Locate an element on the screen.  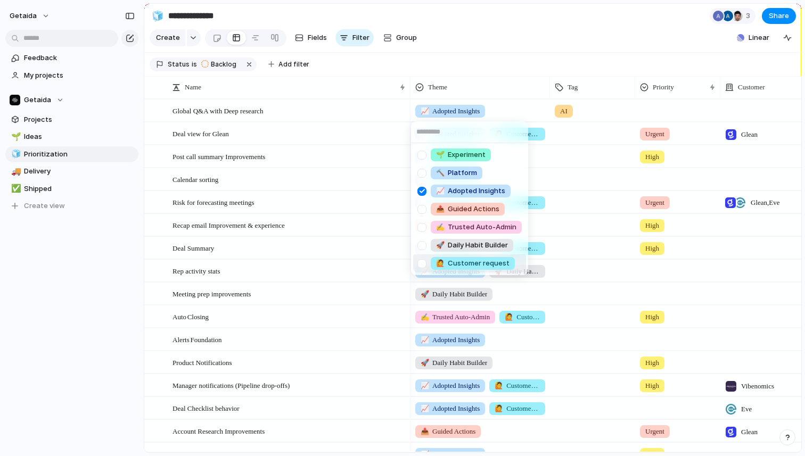
span: Daily Habit Builder is located at coordinates (472, 245).